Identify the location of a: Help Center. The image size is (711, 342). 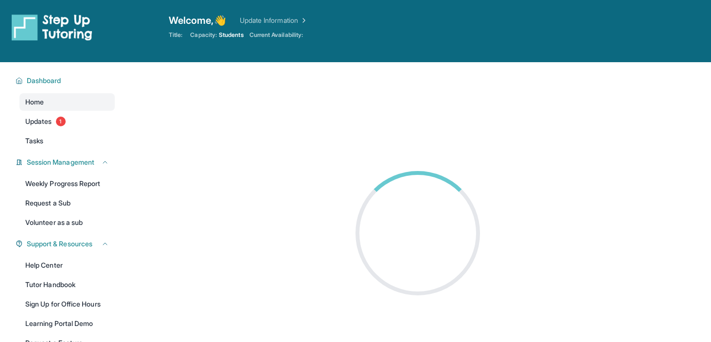
(67, 265).